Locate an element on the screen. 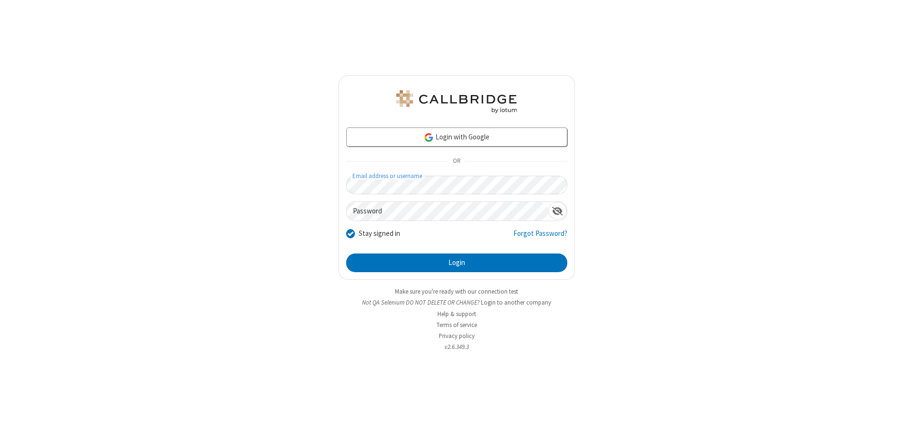  span: OR is located at coordinates (456, 161).